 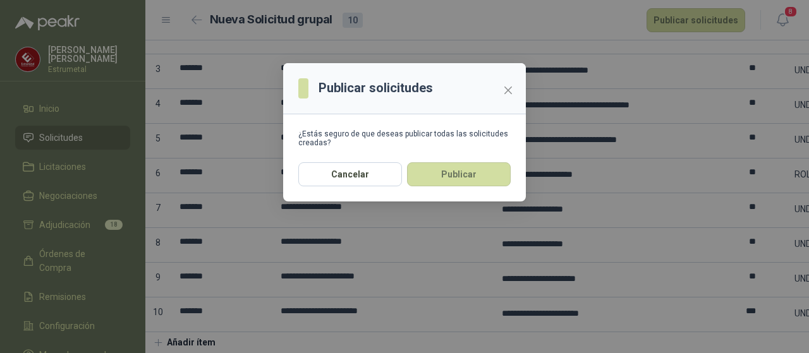 What do you see at coordinates (404, 138) in the screenshot?
I see `div: ¿Estás seguro de que deseas publicar todas las solicitudes creadas?` at bounding box center [404, 138].